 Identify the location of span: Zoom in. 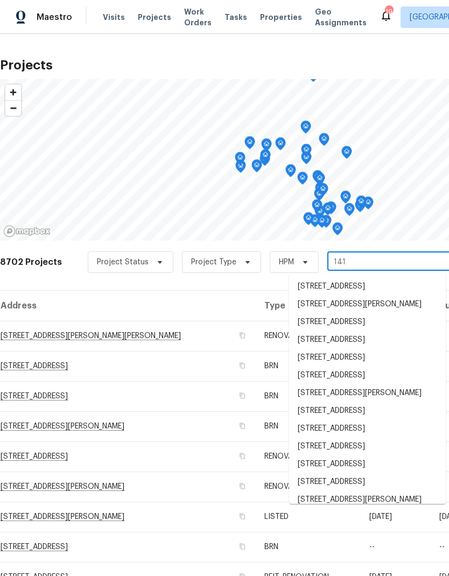
(13, 92).